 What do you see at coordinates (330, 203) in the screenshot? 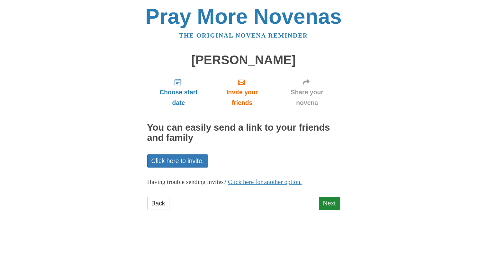
I see `a: Next` at bounding box center [330, 203].